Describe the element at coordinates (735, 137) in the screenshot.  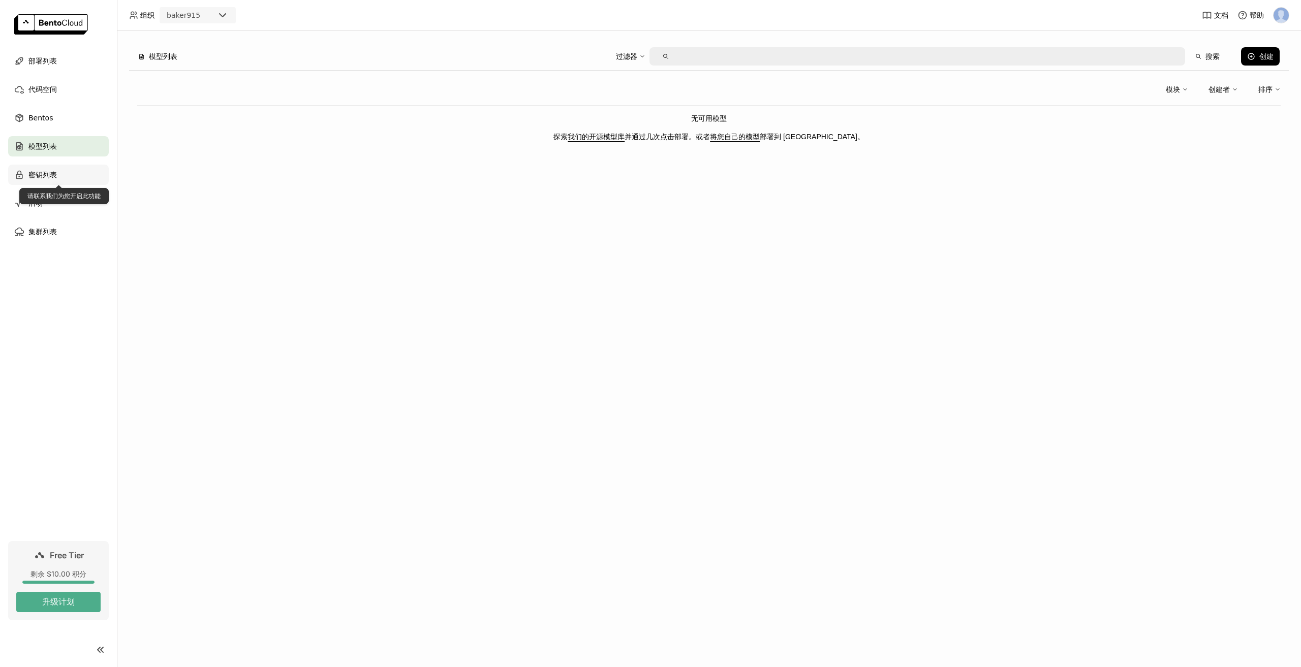
I see `a: 将您自己的模型` at that location.